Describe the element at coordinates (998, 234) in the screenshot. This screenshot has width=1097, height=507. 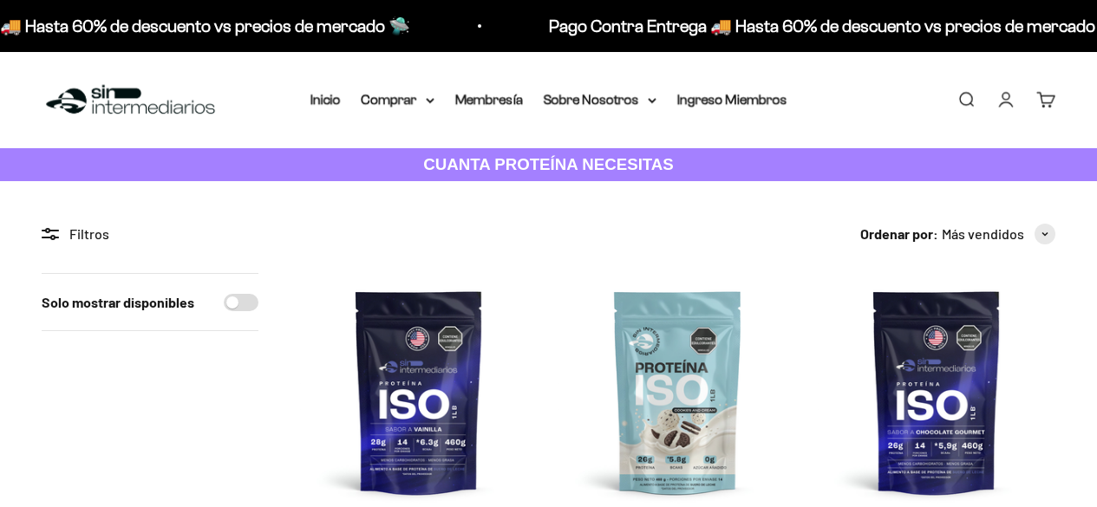
I see `button: Más vendidos` at that location.